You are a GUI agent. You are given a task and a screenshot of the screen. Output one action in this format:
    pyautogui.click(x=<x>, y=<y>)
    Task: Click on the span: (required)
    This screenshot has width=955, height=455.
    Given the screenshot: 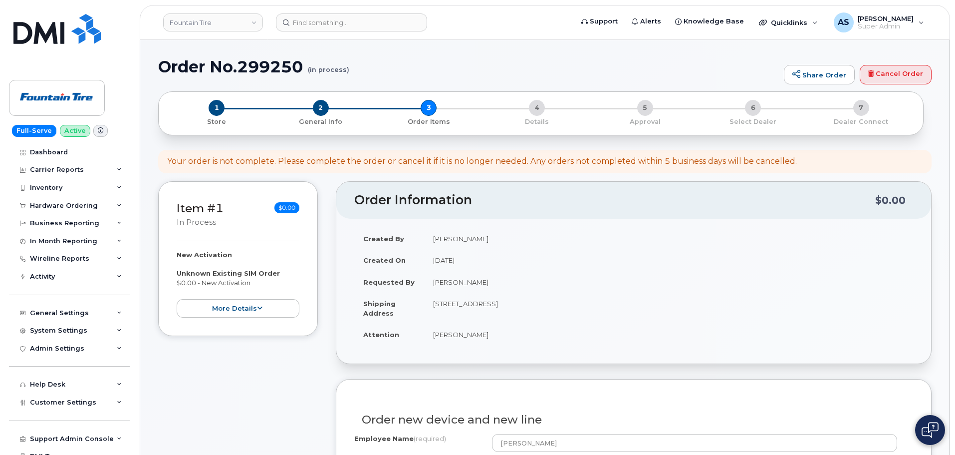 What is the action you would take?
    pyautogui.click(x=430, y=438)
    